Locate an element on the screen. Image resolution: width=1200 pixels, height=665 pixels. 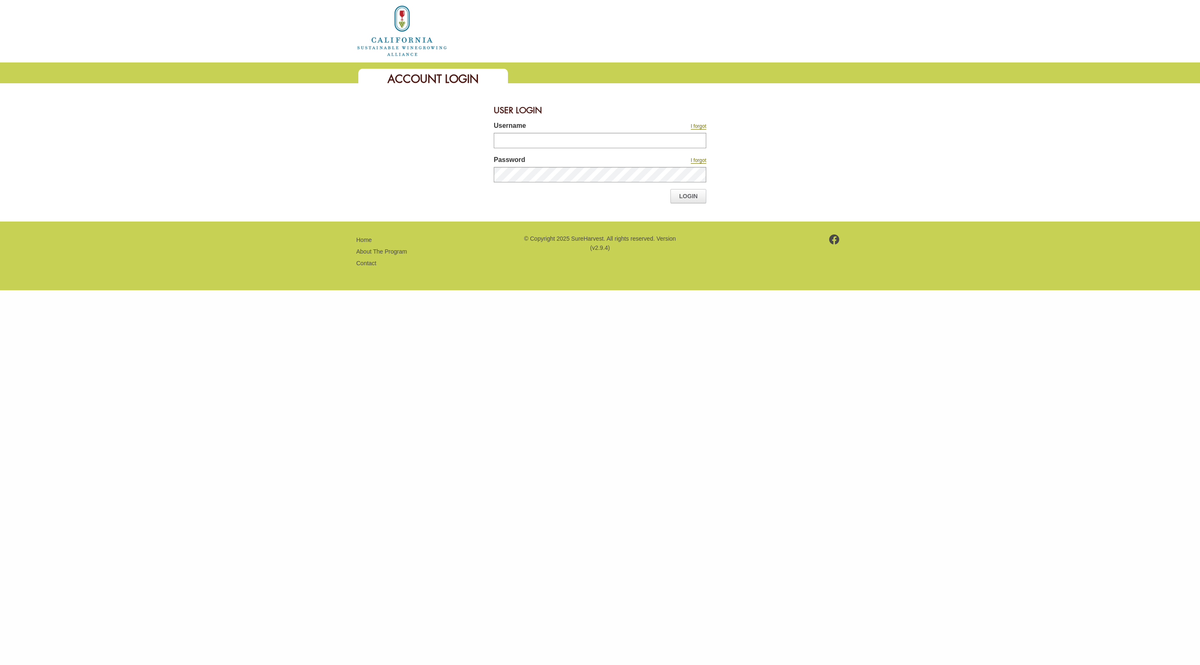
label: Password is located at coordinates (562, 161).